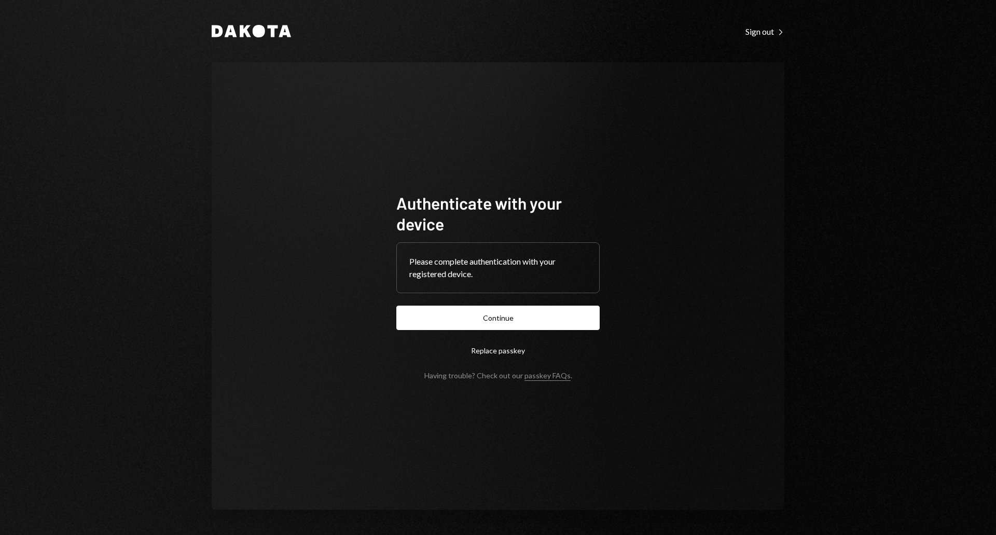 The image size is (996, 535). Describe the element at coordinates (764, 32) in the screenshot. I see `div: Sign out` at that location.